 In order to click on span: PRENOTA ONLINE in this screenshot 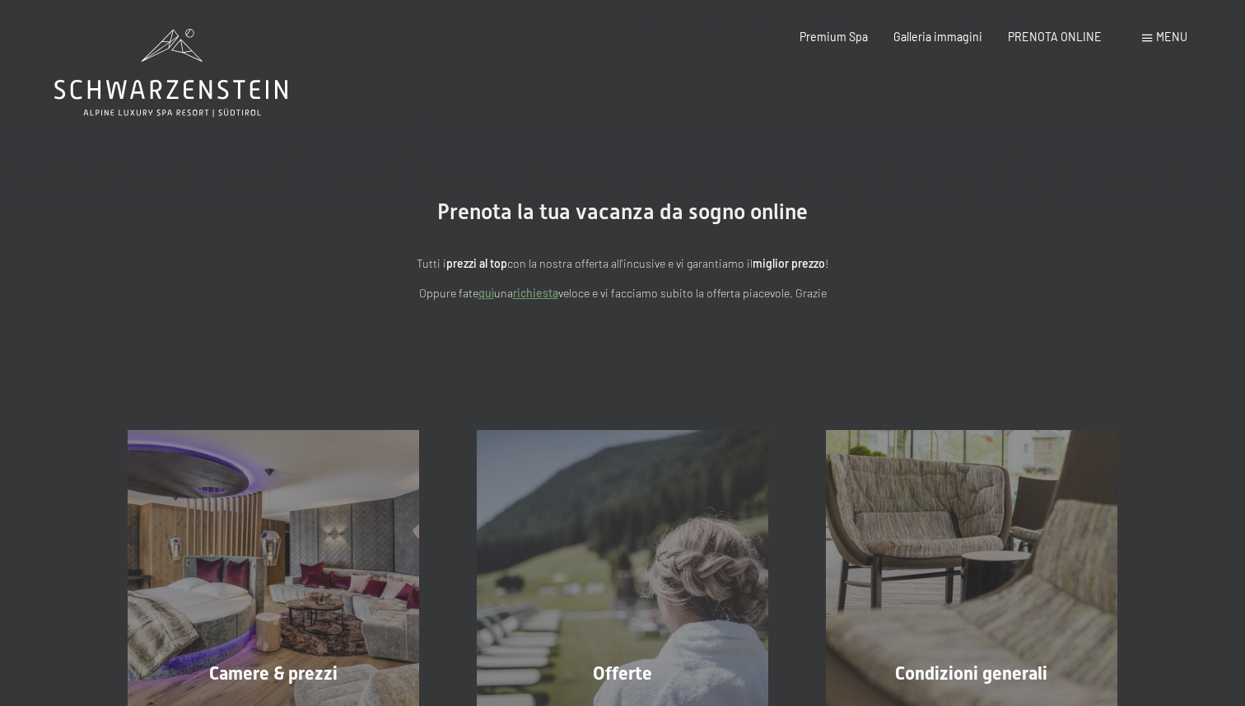, I will do `click(1055, 36)`.